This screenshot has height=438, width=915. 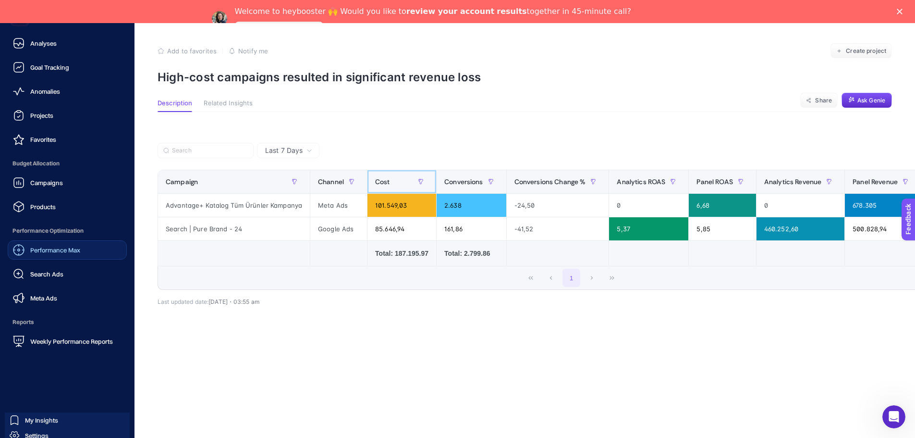 What do you see at coordinates (284, 150) in the screenshot?
I see `span: Last 7 Days` at bounding box center [284, 150].